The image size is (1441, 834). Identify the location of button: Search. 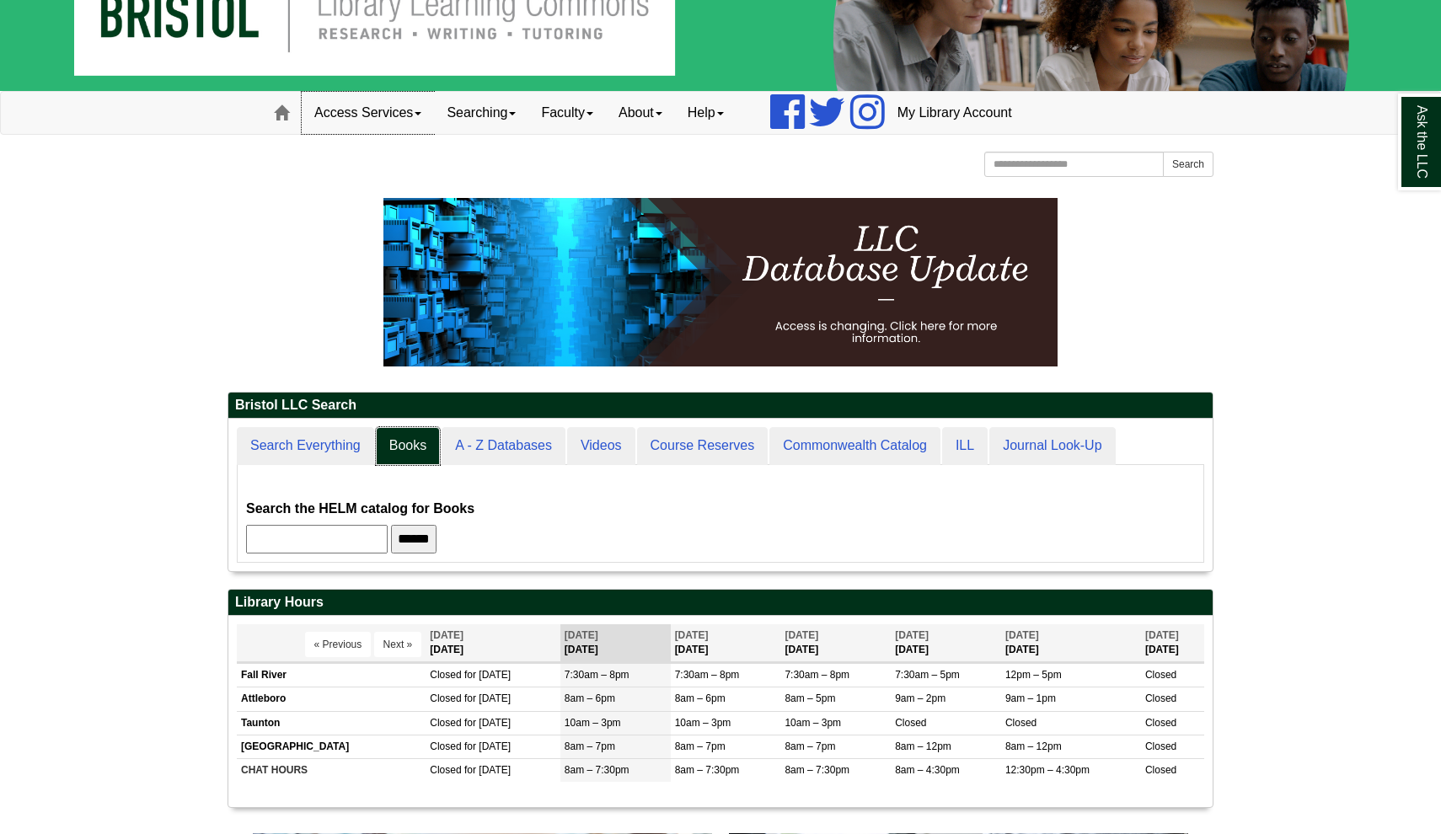
(1188, 164).